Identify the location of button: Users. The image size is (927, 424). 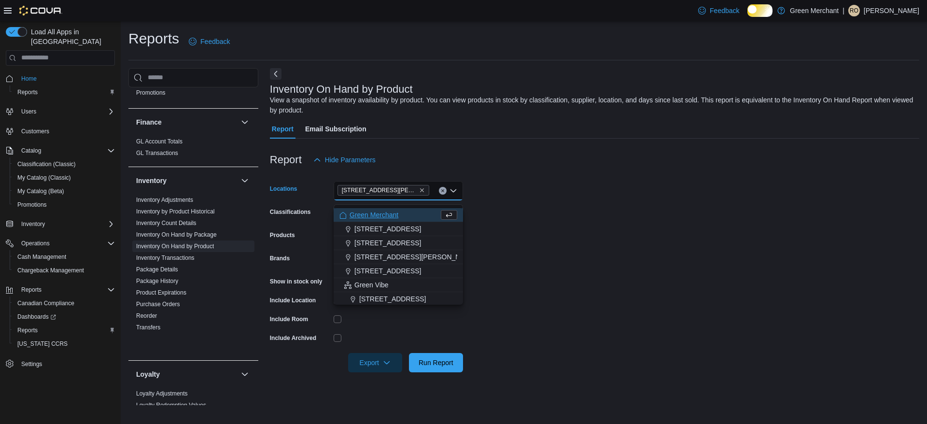
(60, 112).